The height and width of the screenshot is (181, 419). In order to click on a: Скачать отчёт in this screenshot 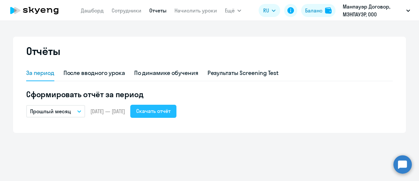, I will do `click(153, 111)`.